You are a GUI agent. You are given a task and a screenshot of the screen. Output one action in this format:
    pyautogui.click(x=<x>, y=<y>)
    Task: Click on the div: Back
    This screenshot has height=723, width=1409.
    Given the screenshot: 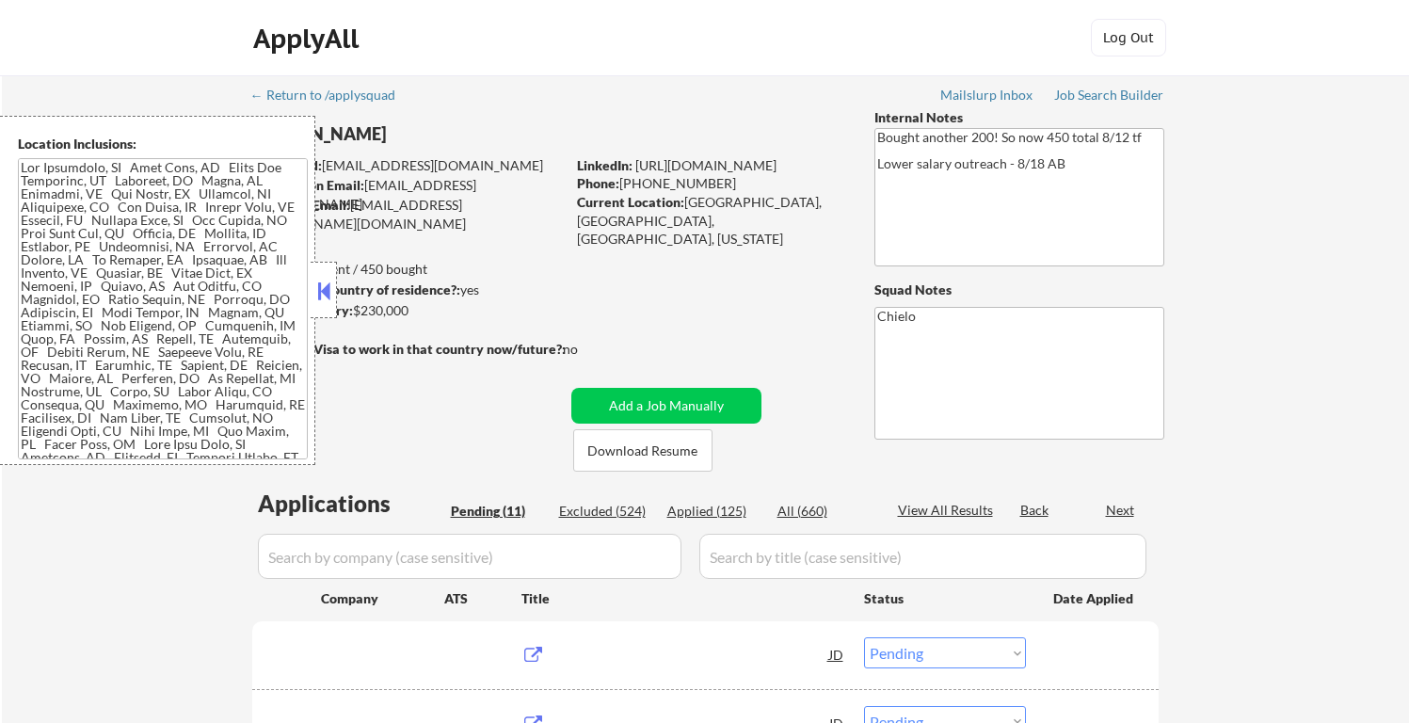 What is the action you would take?
    pyautogui.click(x=1036, y=510)
    